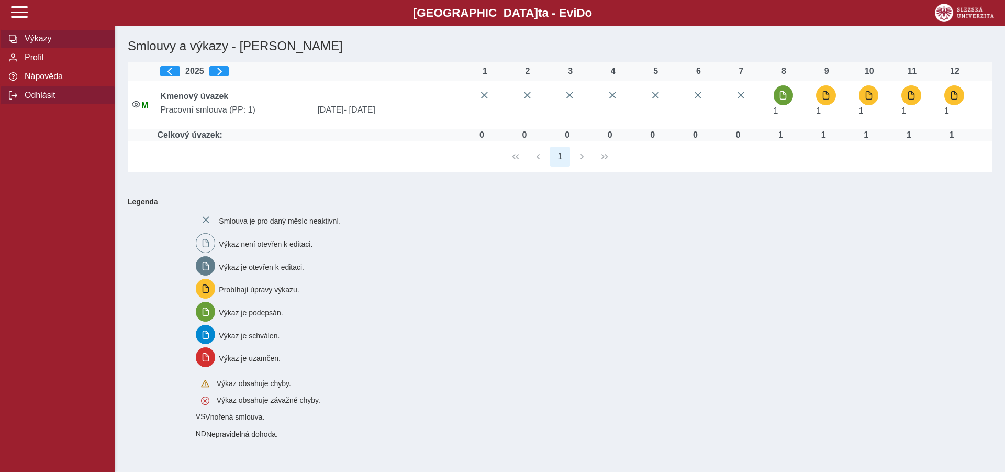  What do you see at coordinates (589, 13) in the screenshot?
I see `span: o` at bounding box center [589, 13].